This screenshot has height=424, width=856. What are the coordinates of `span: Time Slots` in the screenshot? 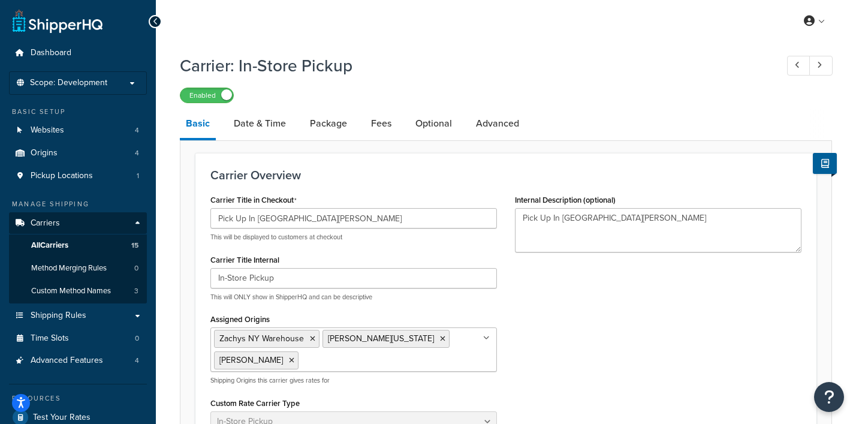 It's located at (50, 338).